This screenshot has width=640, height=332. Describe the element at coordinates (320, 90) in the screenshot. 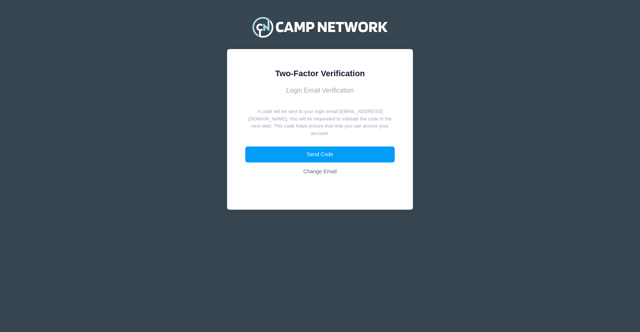

I see `h3: Login Email Verification` at that location.